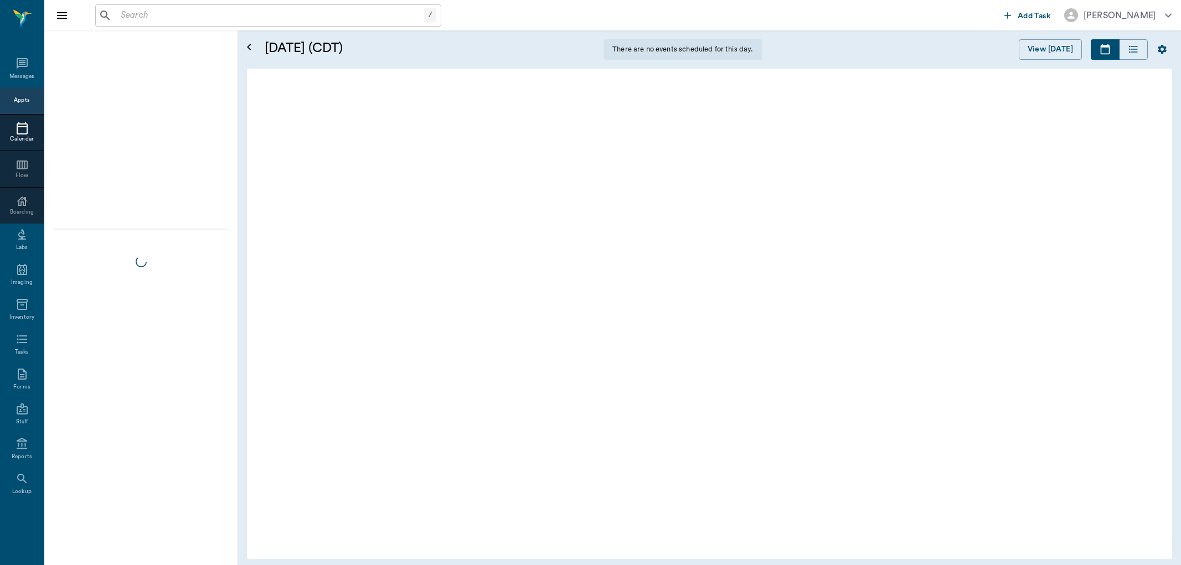 The width and height of the screenshot is (1181, 565). Describe the element at coordinates (22, 352) in the screenshot. I see `div: Tasks` at that location.